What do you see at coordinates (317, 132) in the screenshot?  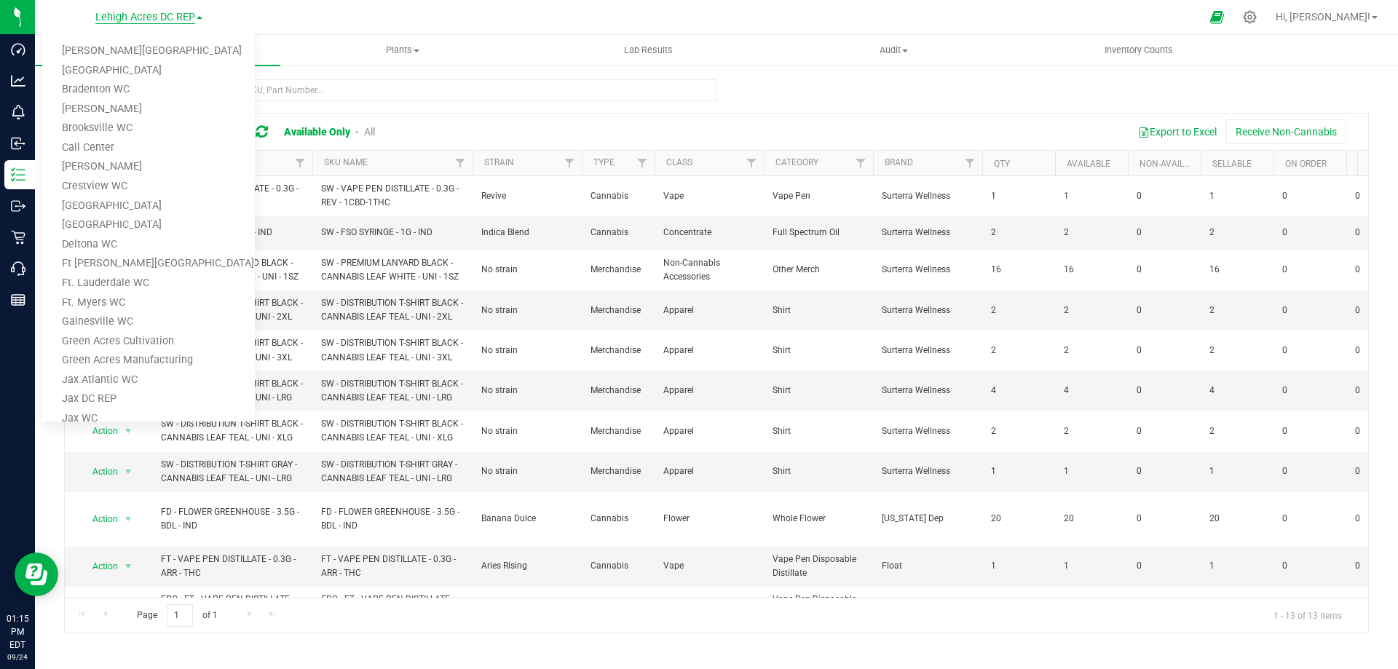 I see `a: Available Only` at bounding box center [317, 132].